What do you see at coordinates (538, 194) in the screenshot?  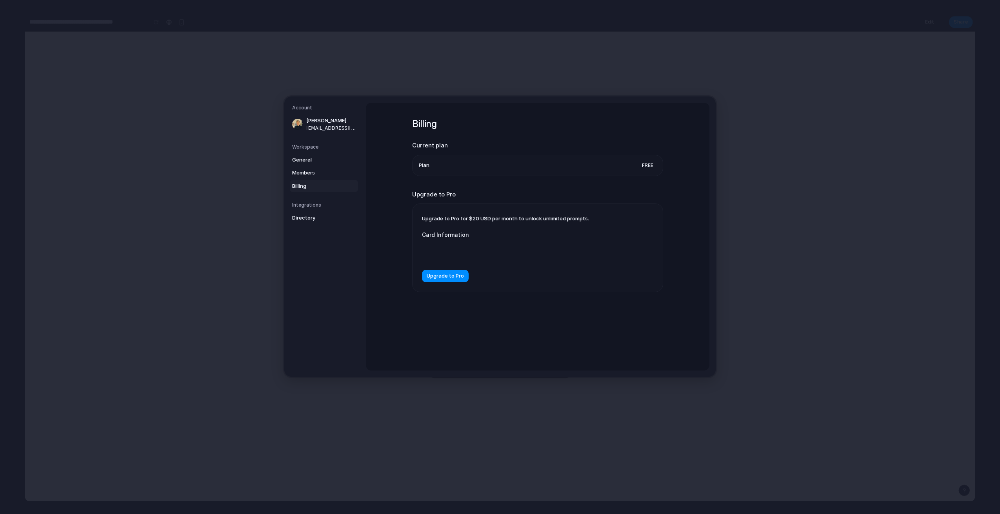 I see `h2: Upgrade to Pro` at bounding box center [538, 194].